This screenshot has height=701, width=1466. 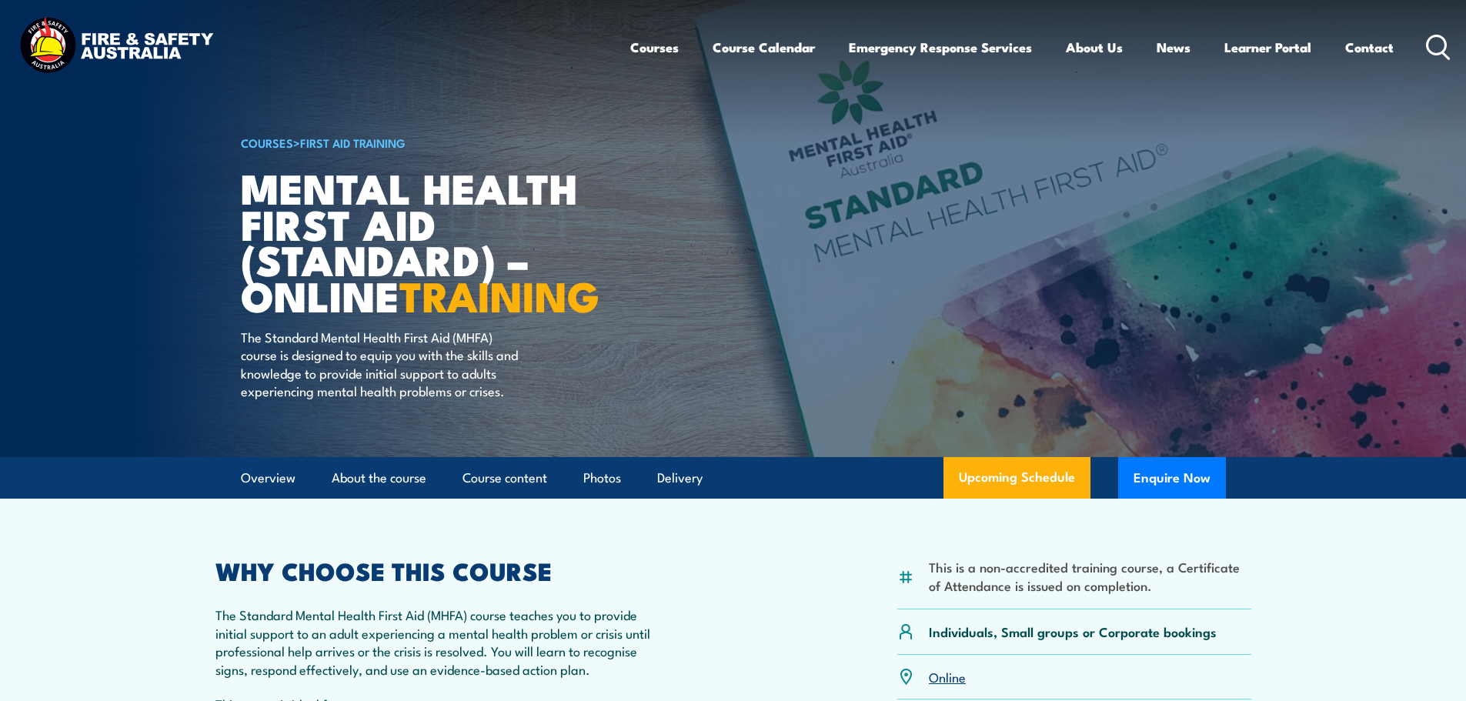 I want to click on p: The Standard Mental Health First Aid (MHFA) course teaches you to provide initial support to an a..., so click(x=440, y=642).